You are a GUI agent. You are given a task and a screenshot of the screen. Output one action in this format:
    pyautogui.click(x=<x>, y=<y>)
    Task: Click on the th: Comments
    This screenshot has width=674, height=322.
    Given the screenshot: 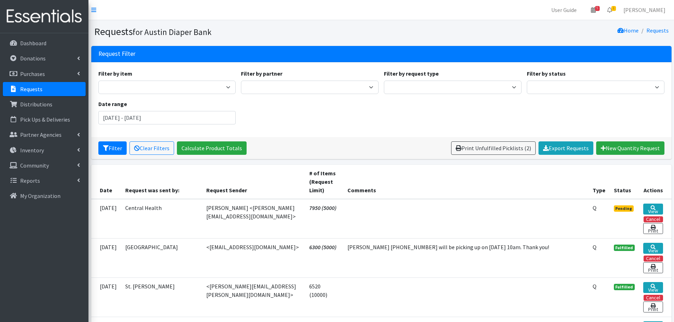 What is the action you would take?
    pyautogui.click(x=465, y=182)
    